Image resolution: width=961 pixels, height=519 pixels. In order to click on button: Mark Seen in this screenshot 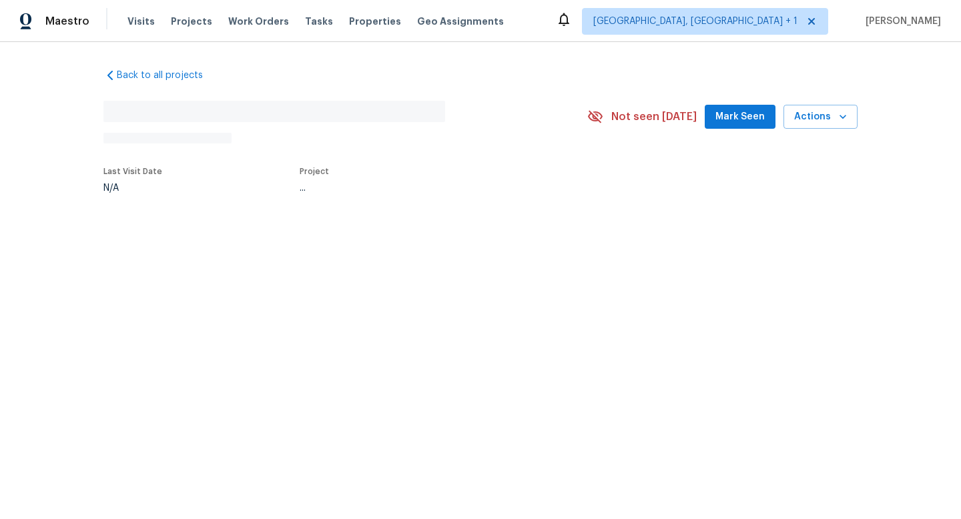, I will do `click(740, 117)`.